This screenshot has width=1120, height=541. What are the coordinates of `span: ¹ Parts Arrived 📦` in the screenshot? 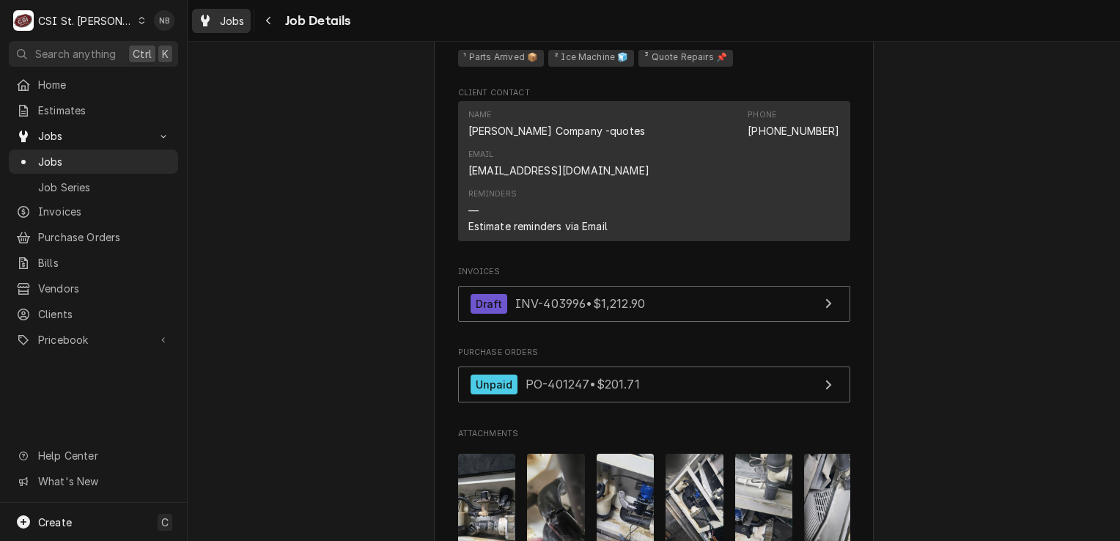 It's located at (501, 59).